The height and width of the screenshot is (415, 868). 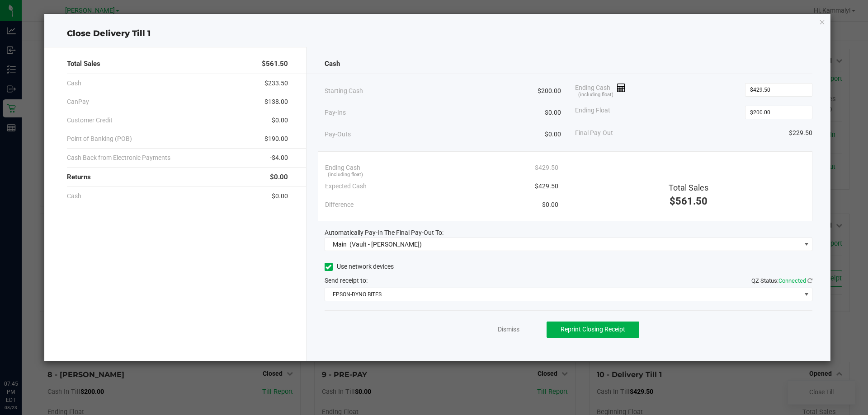 What do you see at coordinates (344, 91) in the screenshot?
I see `span: Starting Cash` at bounding box center [344, 91].